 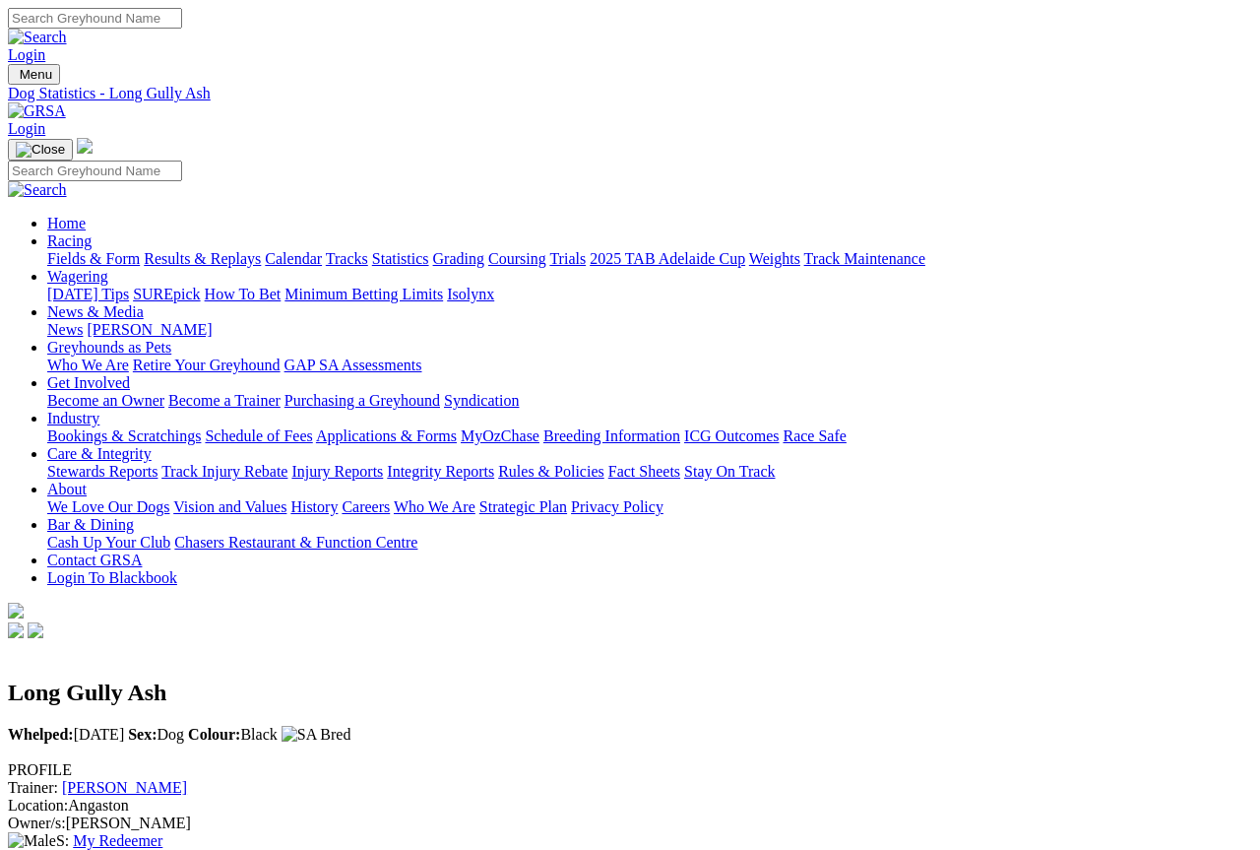 I want to click on a: My Redeemer, so click(x=117, y=840).